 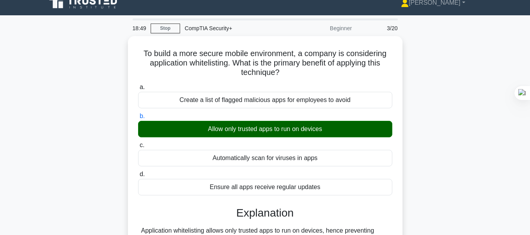 What do you see at coordinates (142, 116) in the screenshot?
I see `span: b.` at bounding box center [142, 116].